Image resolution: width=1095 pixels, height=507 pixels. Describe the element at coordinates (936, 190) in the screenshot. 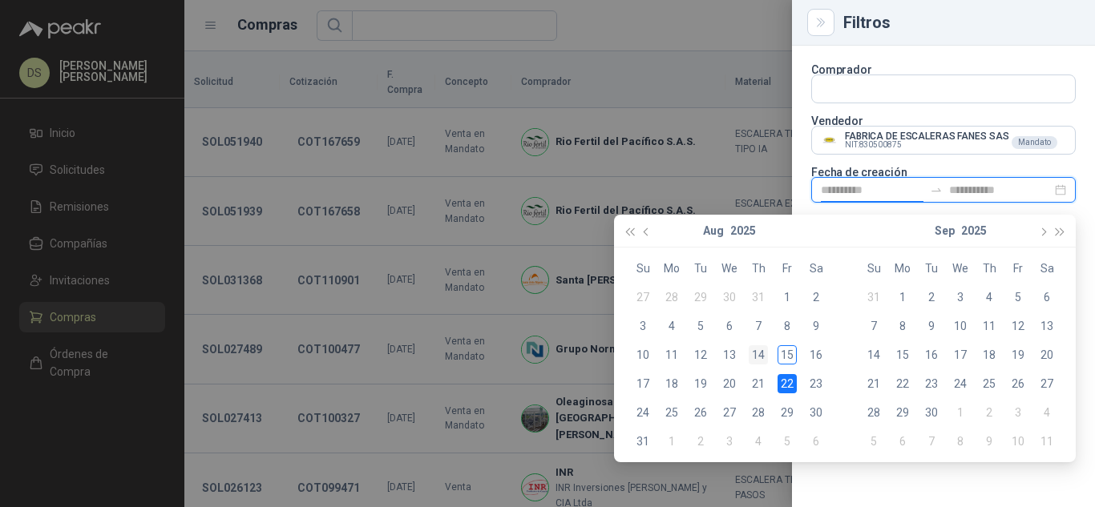

I see `span: to` at that location.